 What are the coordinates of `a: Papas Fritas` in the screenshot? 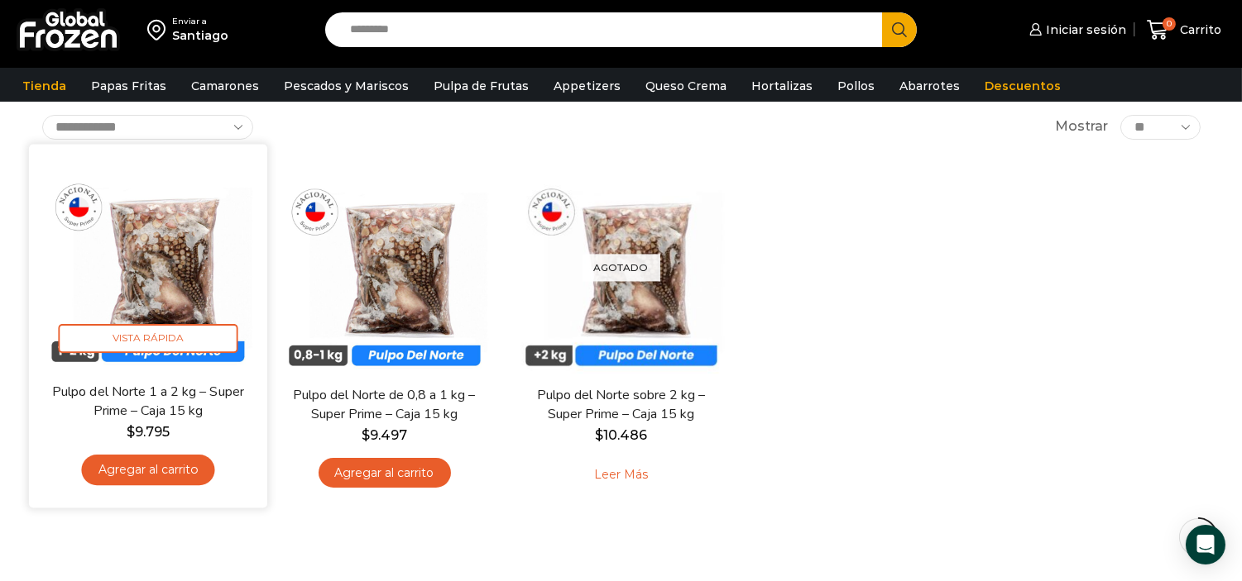 It's located at (128, 86).